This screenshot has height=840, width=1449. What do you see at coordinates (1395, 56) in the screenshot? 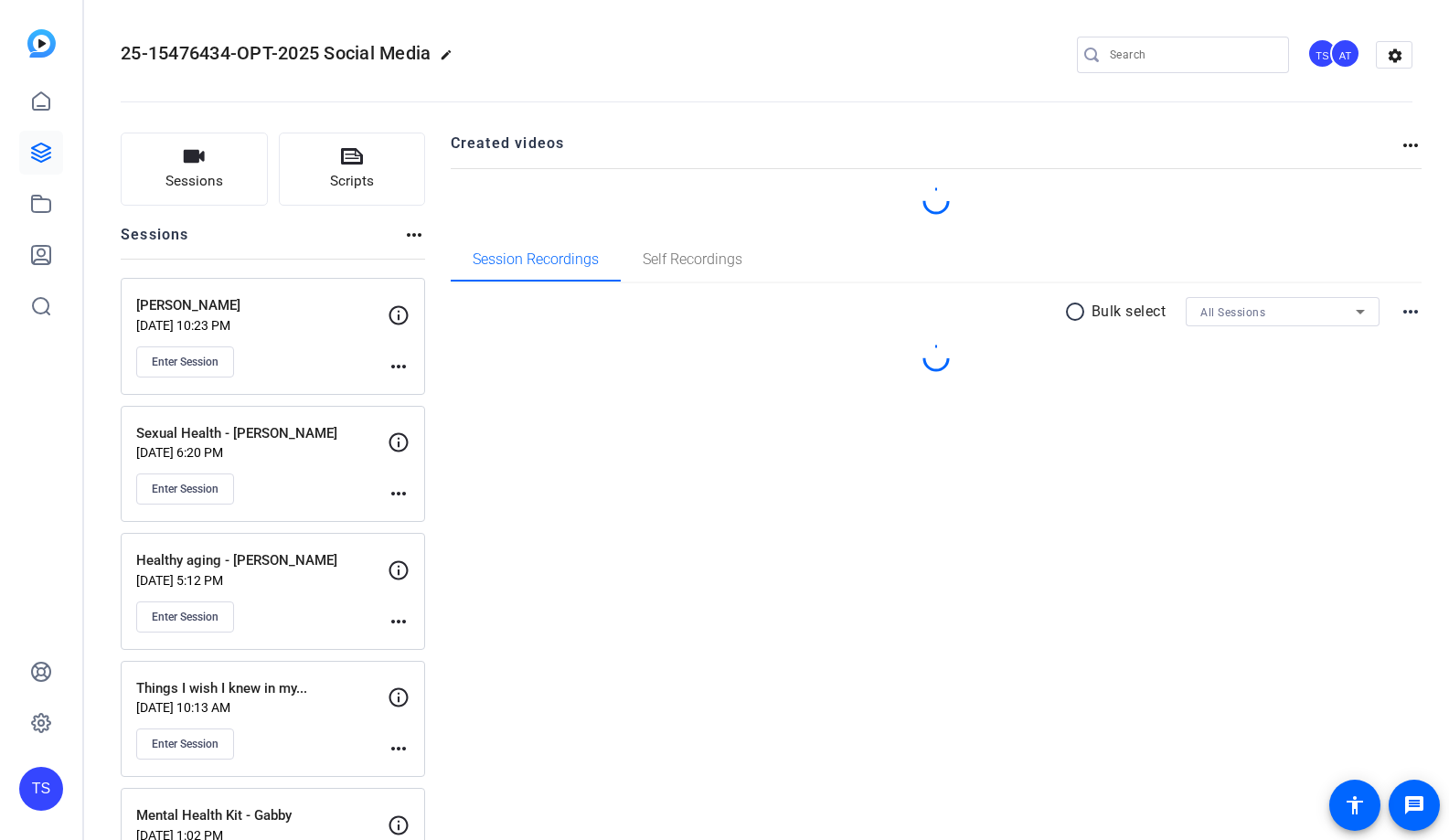
I see `mat-icon: settings` at bounding box center [1395, 56].